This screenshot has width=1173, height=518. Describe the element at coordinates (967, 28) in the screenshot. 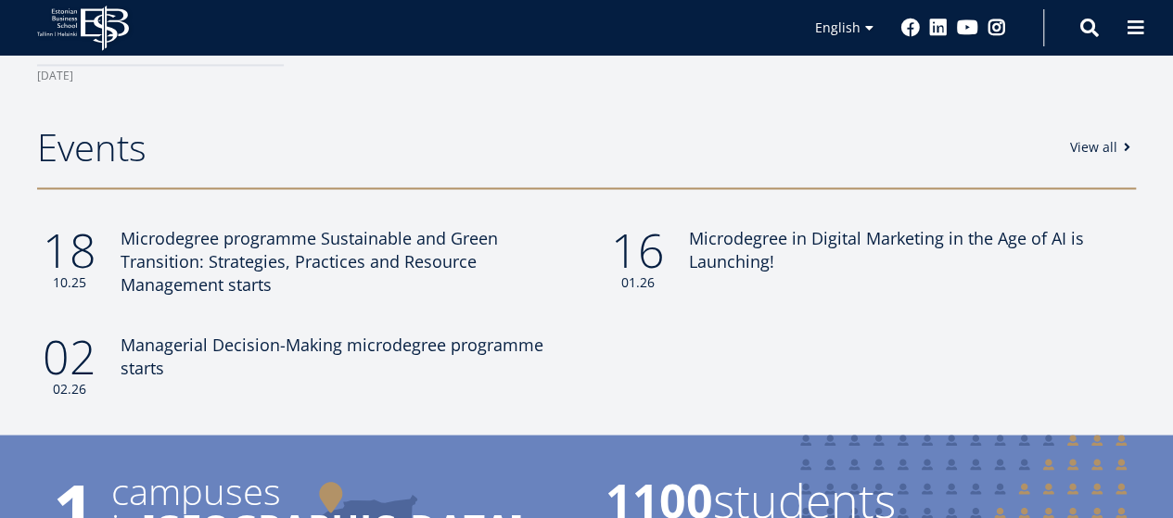

I see `a: Youtube` at that location.